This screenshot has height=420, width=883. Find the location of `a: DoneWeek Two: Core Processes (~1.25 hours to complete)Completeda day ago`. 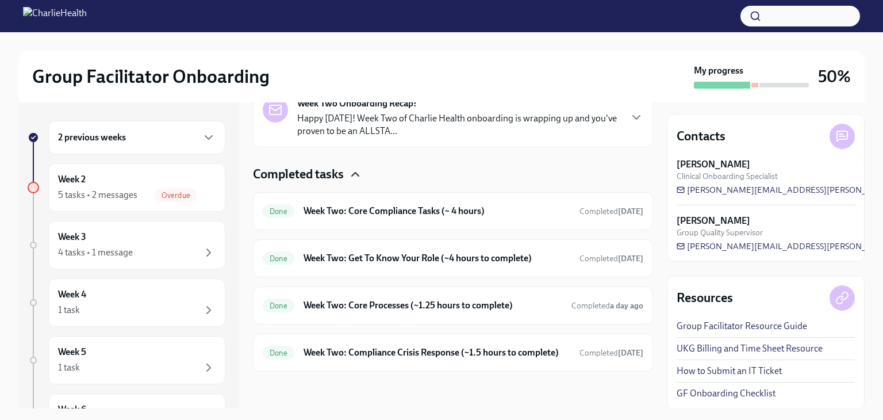

a: DoneWeek Two: Core Processes (~1.25 hours to complete)Completeda day ago is located at coordinates (453, 305).